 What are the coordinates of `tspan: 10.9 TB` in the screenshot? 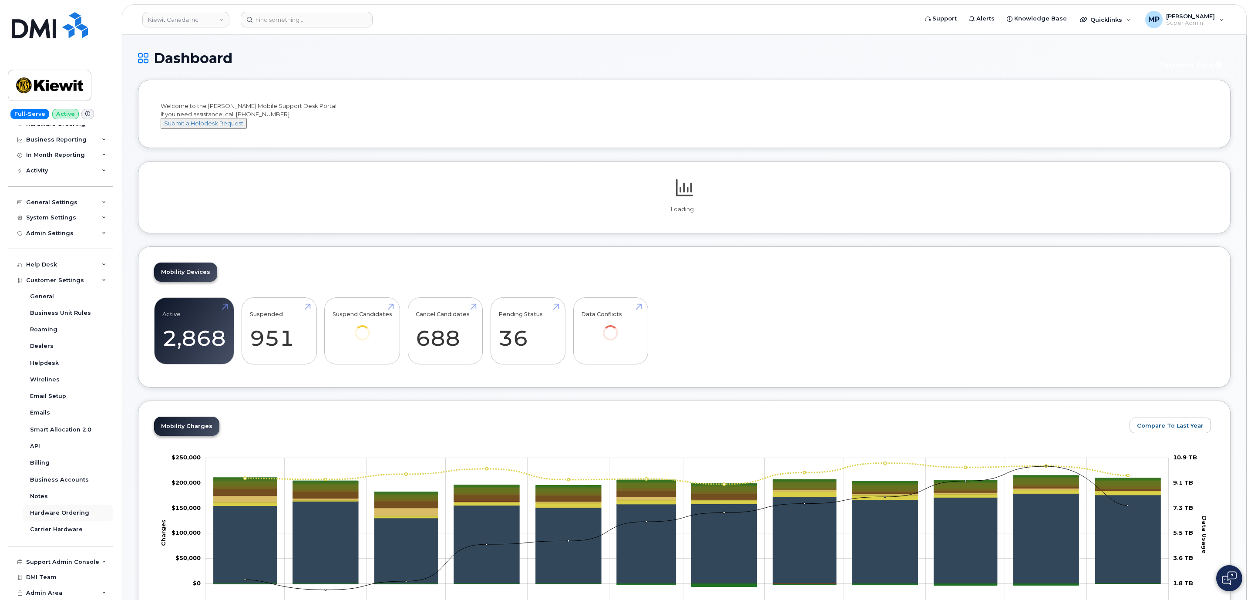 It's located at (1184, 457).